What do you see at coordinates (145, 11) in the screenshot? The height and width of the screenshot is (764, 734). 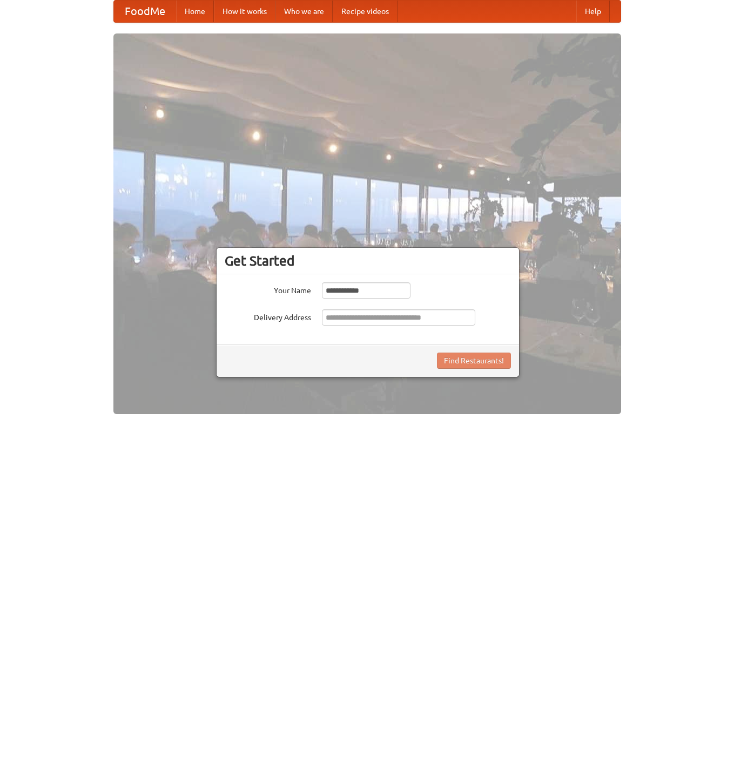 I see `a: FoodMe` at bounding box center [145, 11].